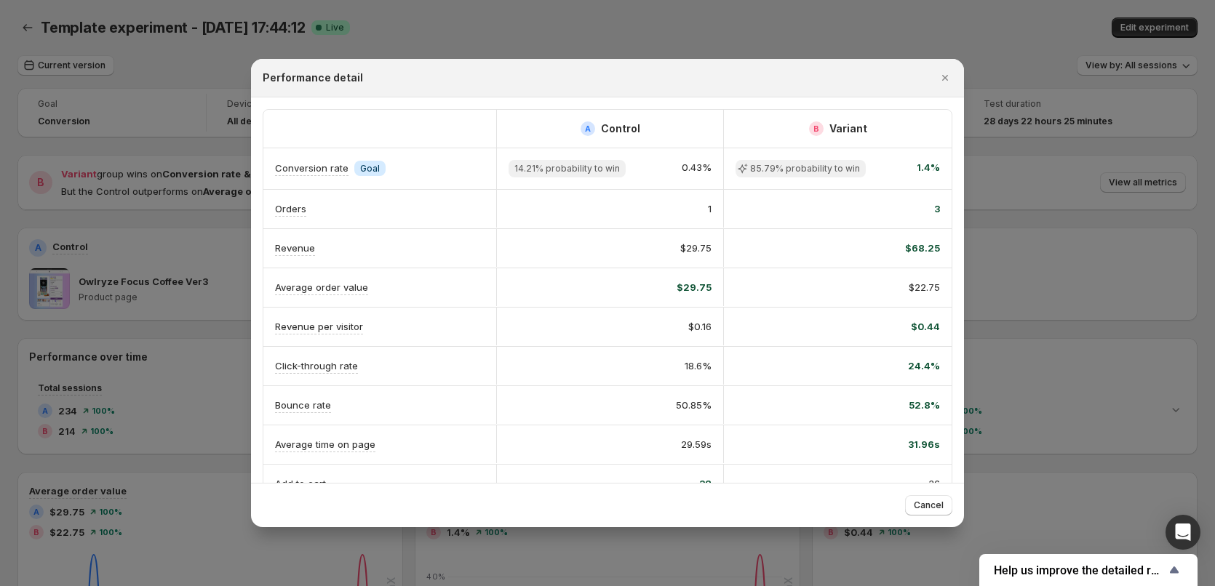 The image size is (1215, 586). I want to click on p: Bounce rate, so click(303, 405).